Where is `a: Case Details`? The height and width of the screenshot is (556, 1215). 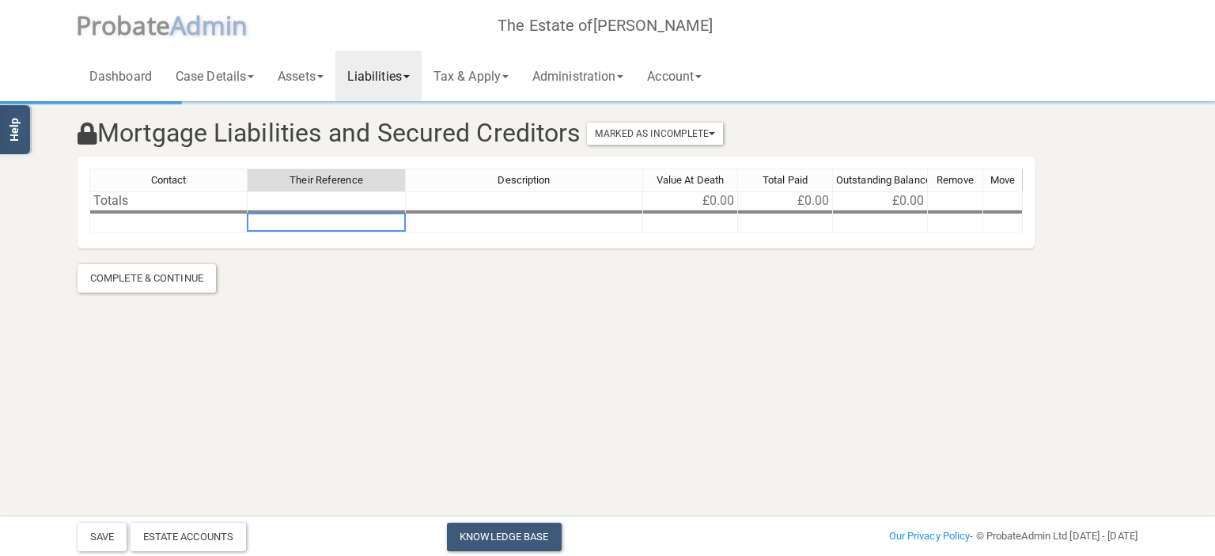 a: Case Details is located at coordinates (214, 76).